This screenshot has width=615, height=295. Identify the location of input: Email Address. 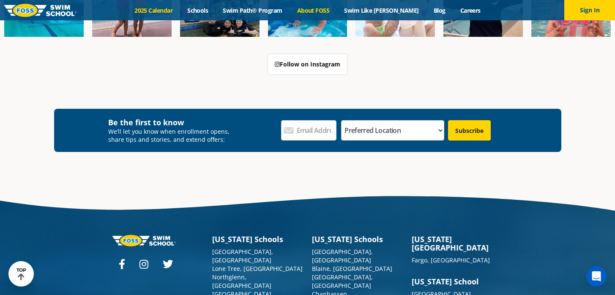
(308, 130).